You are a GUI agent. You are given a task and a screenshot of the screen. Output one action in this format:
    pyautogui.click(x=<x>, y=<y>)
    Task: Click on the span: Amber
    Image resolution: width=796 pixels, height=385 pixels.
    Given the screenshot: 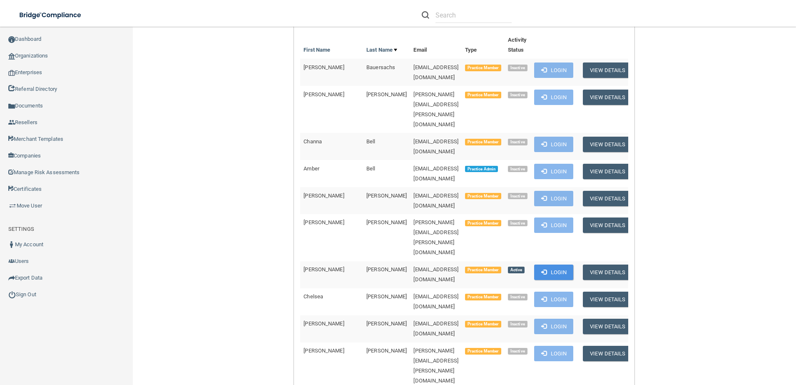 What is the action you would take?
    pyautogui.click(x=311, y=168)
    